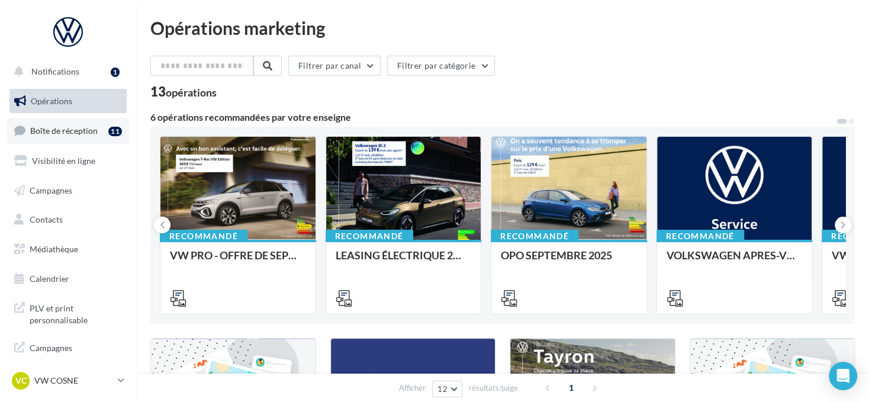  Describe the element at coordinates (68, 352) in the screenshot. I see `a: Campagnes DataOnDemand` at that location.